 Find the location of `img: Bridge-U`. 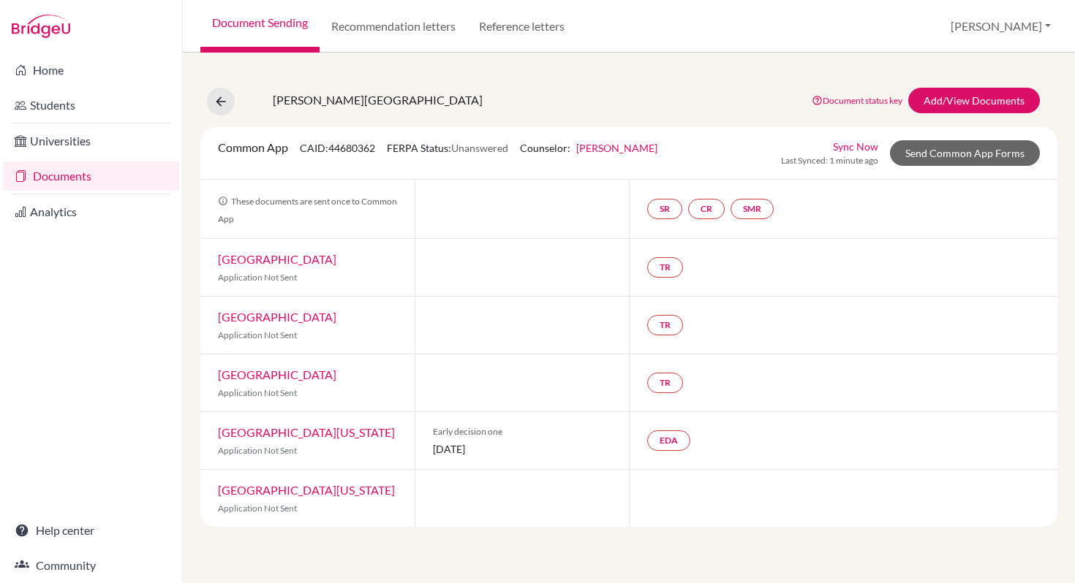

img: Bridge-U is located at coordinates (41, 26).